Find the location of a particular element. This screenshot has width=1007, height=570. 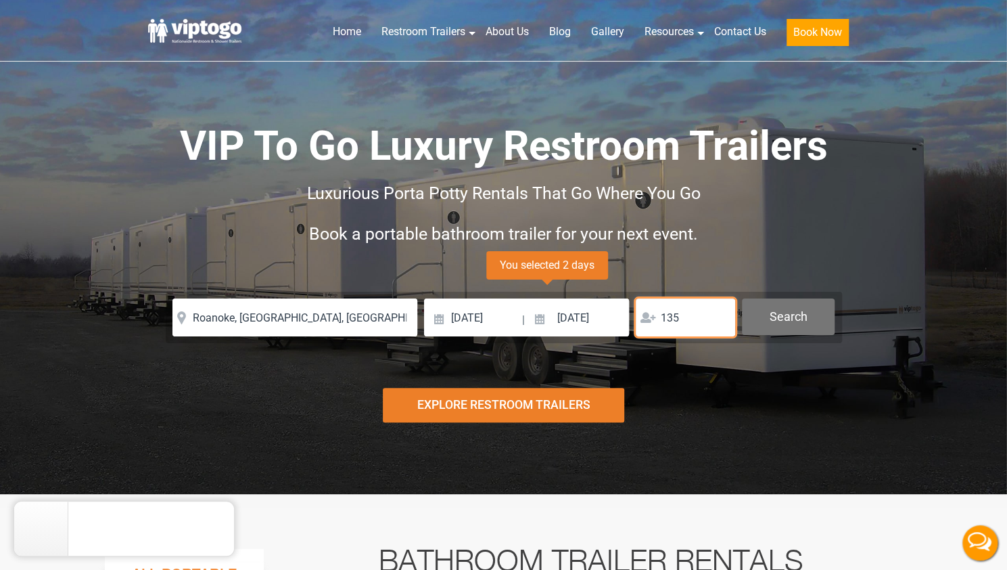

a: Blog is located at coordinates (560, 32).